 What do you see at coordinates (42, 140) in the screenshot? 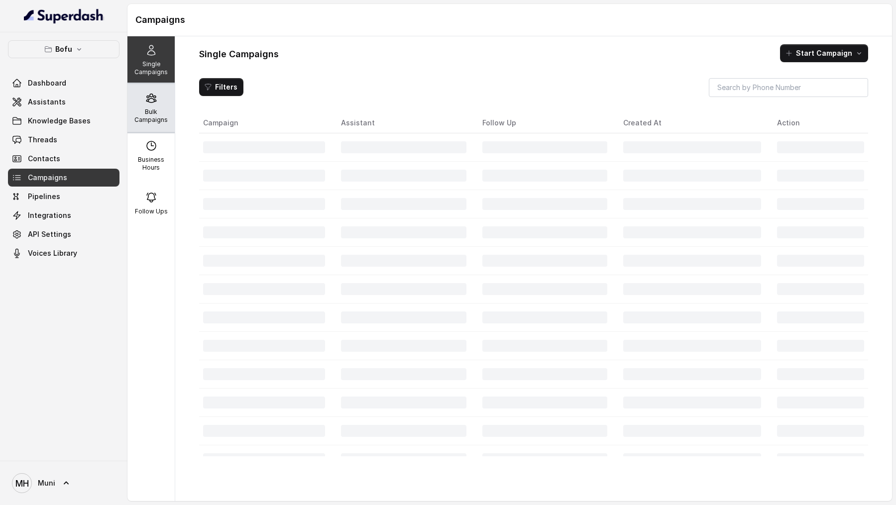
I see `span: Threads` at bounding box center [42, 140].